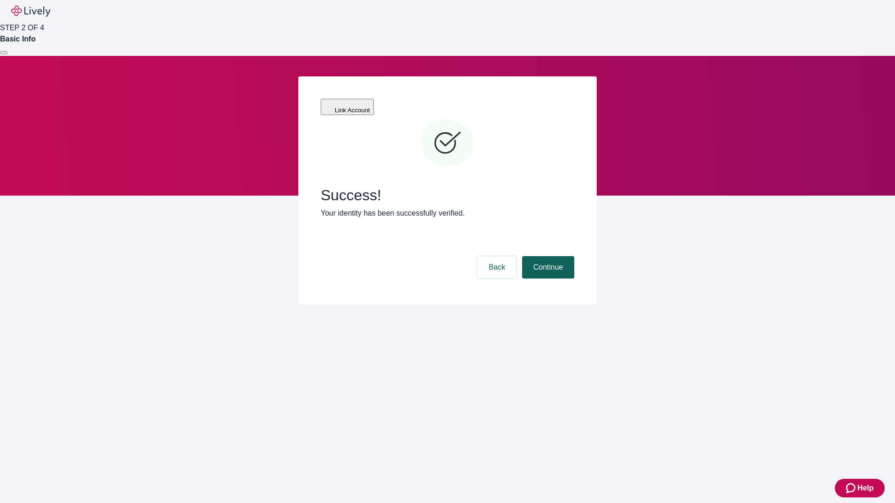 The image size is (895, 503). Describe the element at coordinates (347, 107) in the screenshot. I see `button: Link Account` at that location.